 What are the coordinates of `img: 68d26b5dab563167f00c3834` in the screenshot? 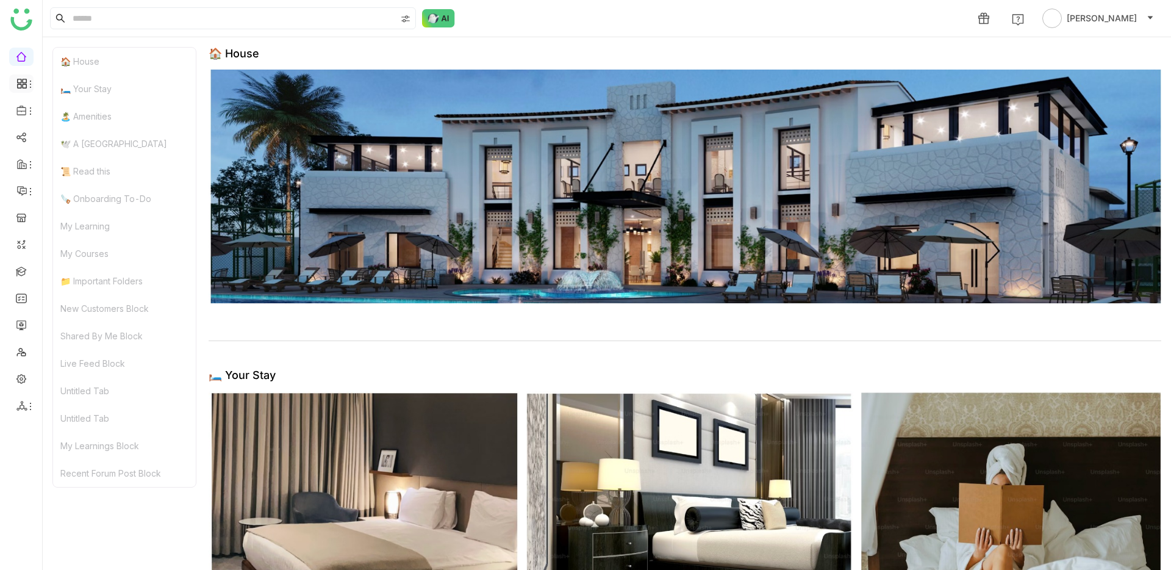 It's located at (685, 186).